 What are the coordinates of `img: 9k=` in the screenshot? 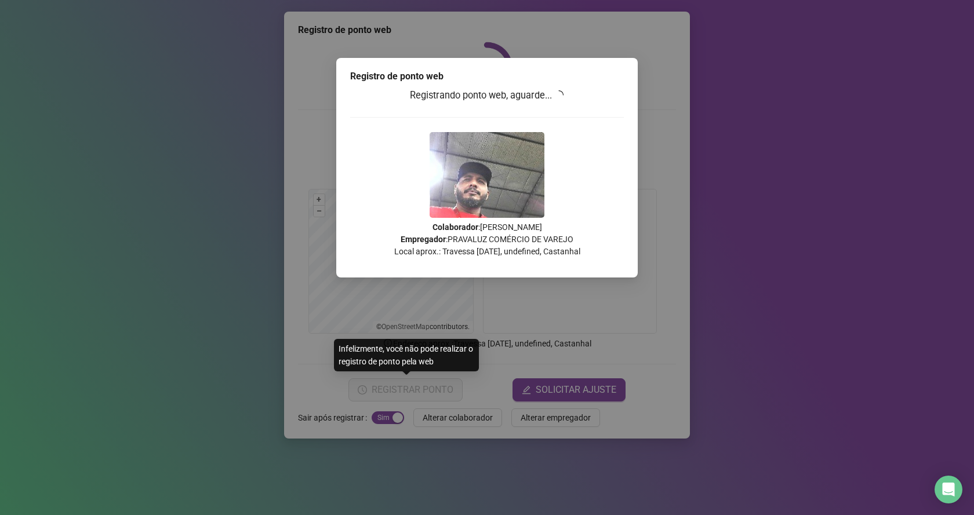 It's located at (487, 175).